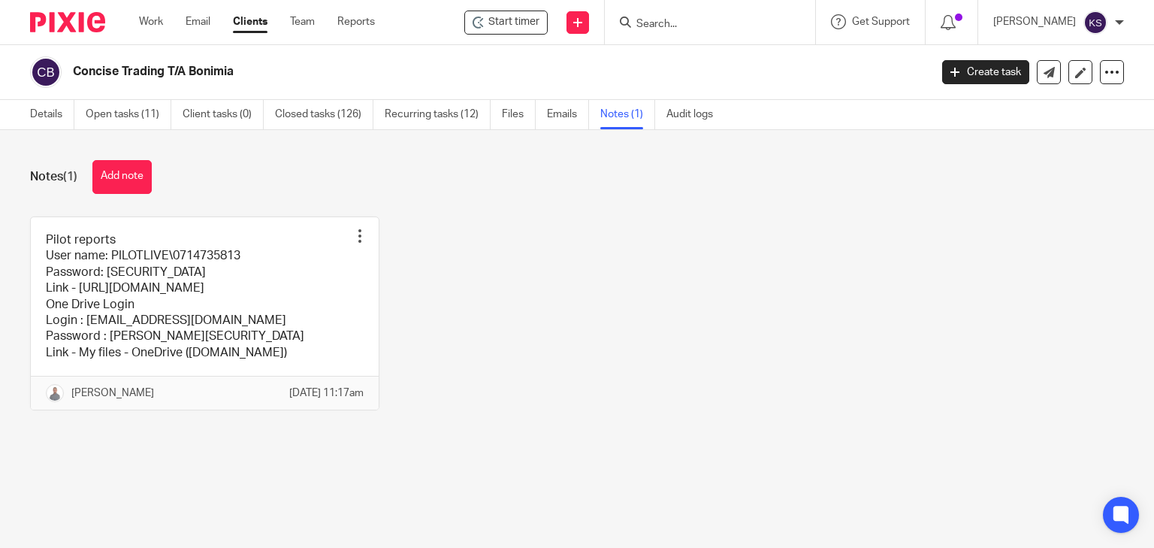 The image size is (1154, 548). Describe the element at coordinates (223, 114) in the screenshot. I see `a: Client tasks (0)` at that location.